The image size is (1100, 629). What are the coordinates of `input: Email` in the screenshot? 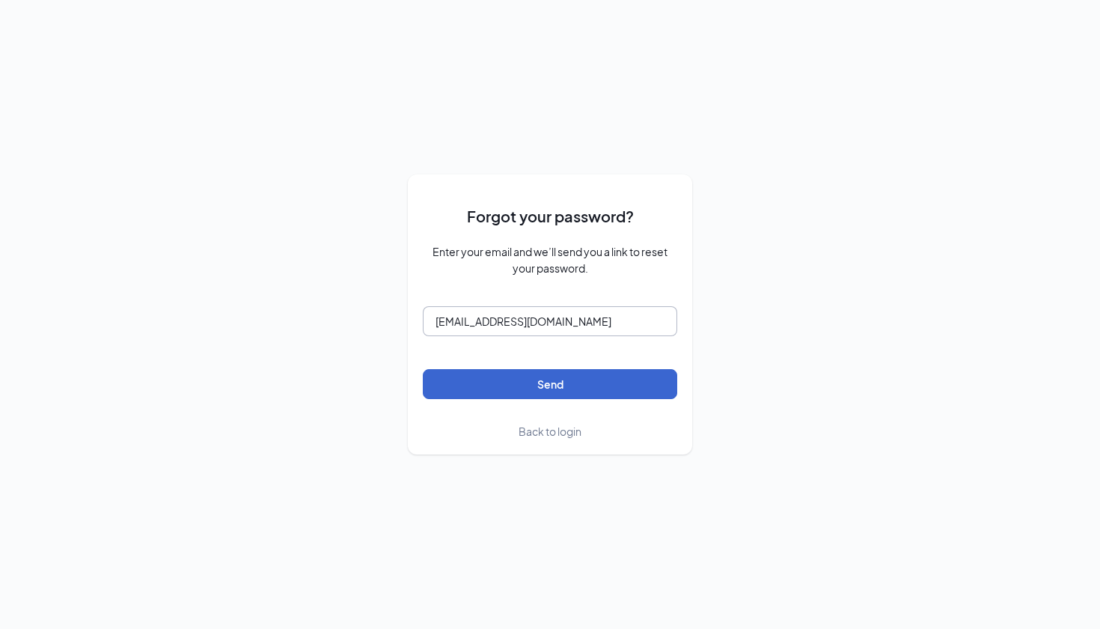 It's located at (550, 321).